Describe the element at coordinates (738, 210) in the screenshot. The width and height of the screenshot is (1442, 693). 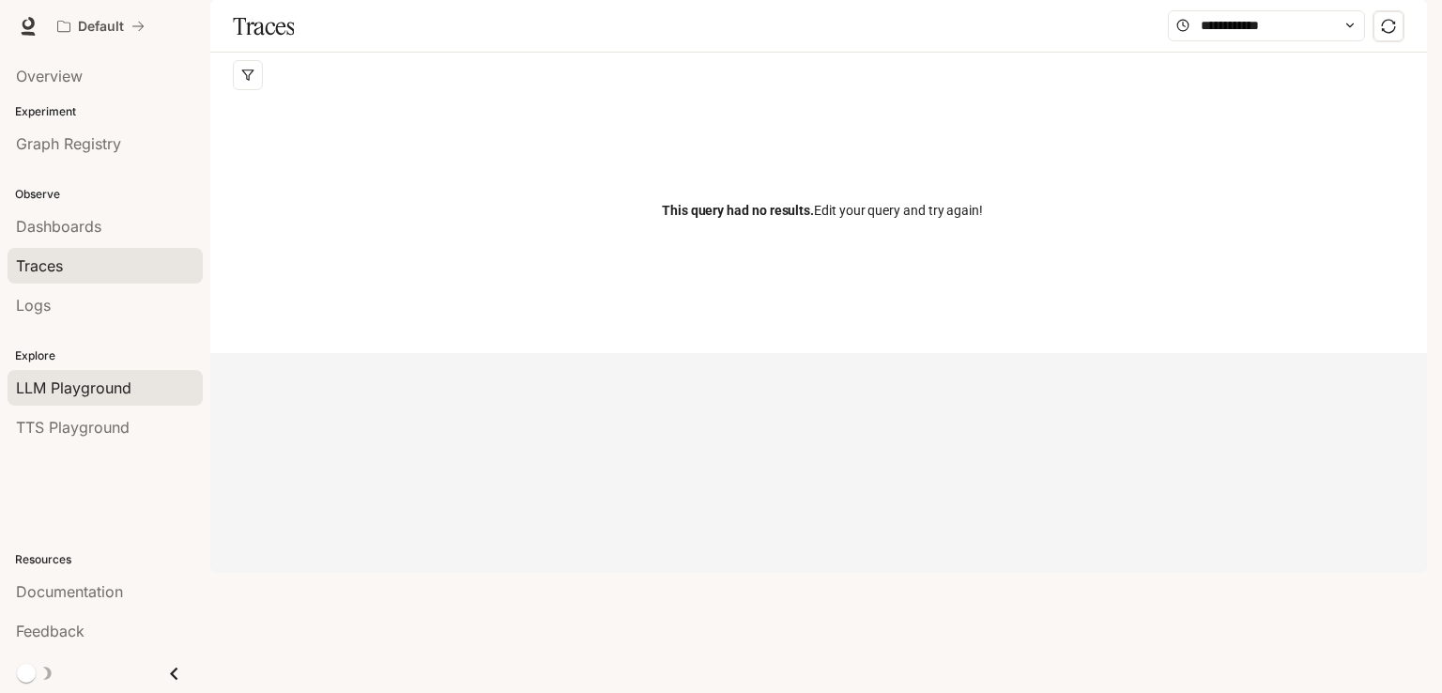
I see `span: This query had no results.` at that location.